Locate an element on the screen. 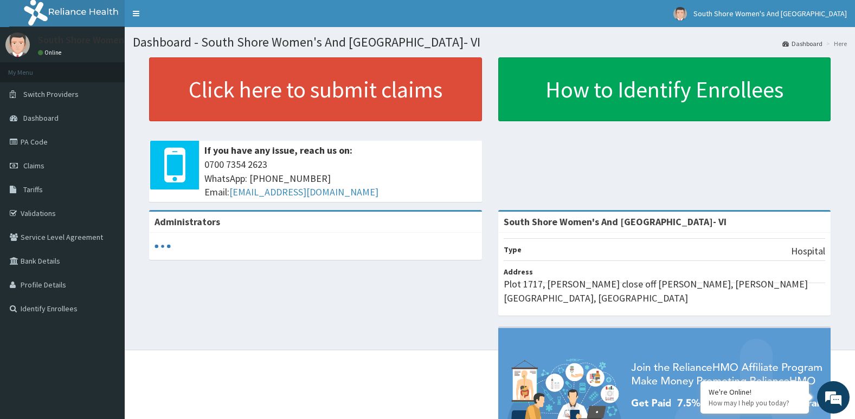 The image size is (855, 419). p: Hospital is located at coordinates (807, 251).